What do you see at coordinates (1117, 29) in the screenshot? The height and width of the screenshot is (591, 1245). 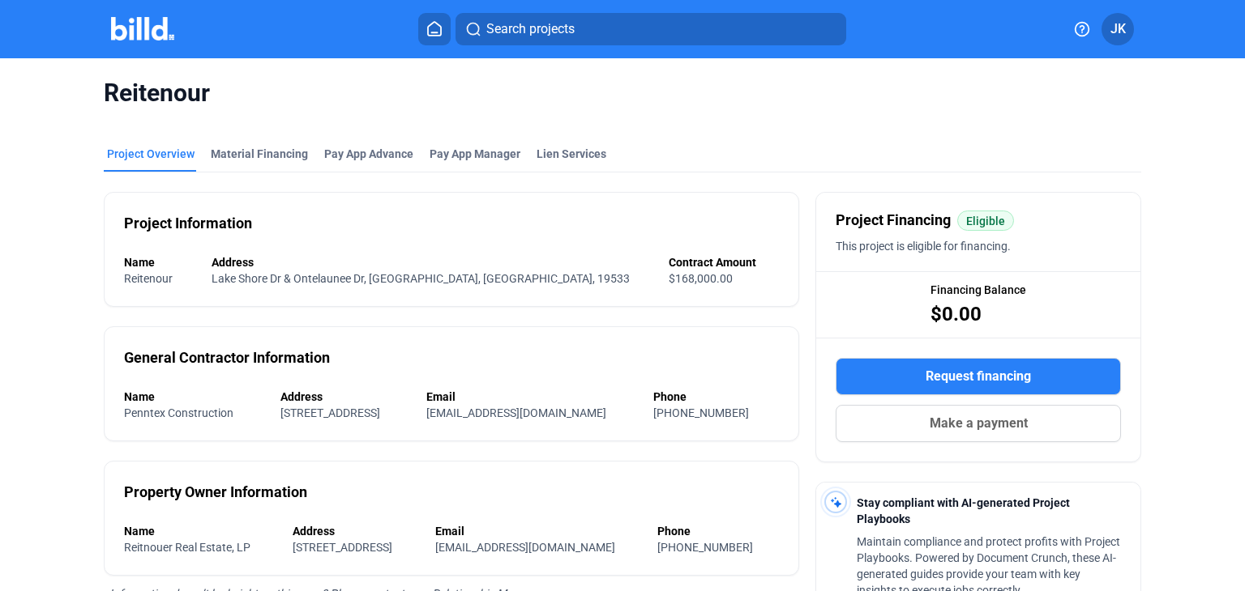 I see `button: JK` at bounding box center [1117, 29].